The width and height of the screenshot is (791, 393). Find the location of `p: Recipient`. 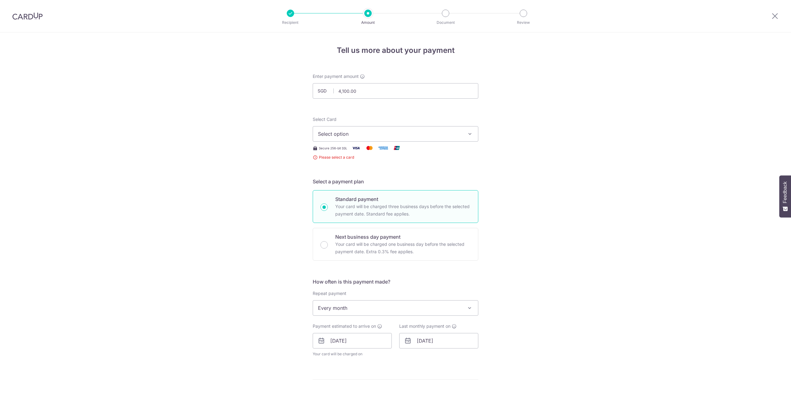

p: Recipient is located at coordinates (290, 23).